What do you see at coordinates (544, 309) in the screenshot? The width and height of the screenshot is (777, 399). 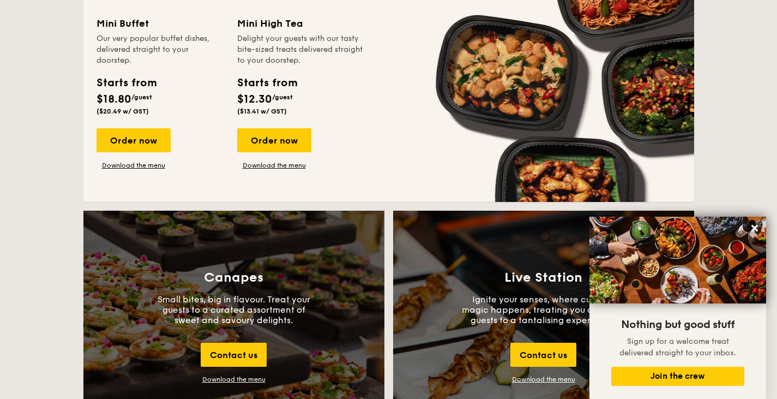 I see `p: Ignite your senses, where culinary magic happens, treating you and your guests to a tantalising e...` at bounding box center [544, 309].